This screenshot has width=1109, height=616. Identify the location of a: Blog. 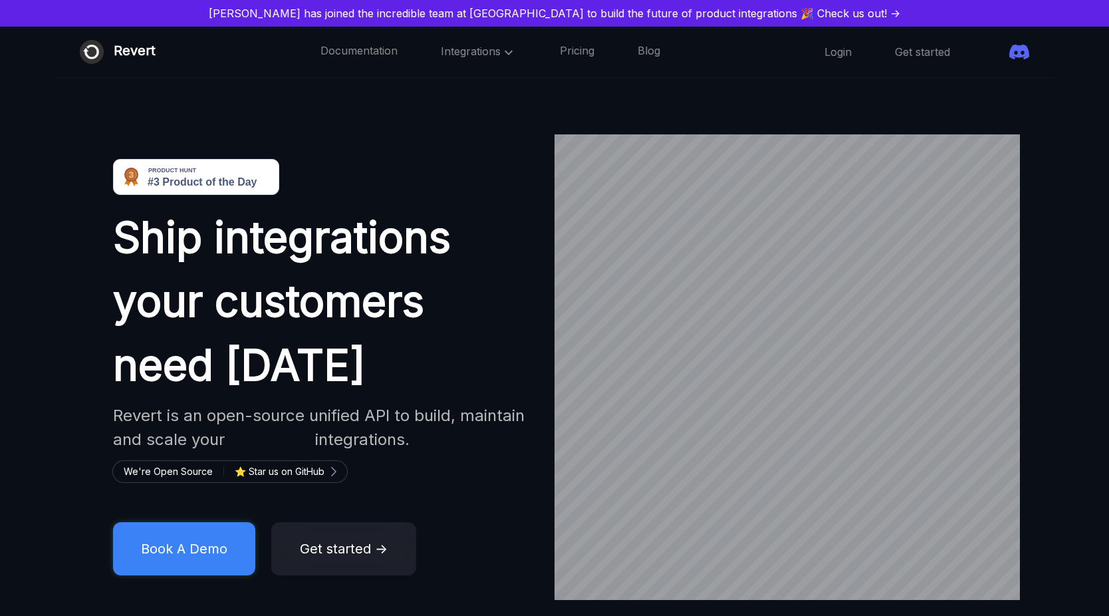
(649, 52).